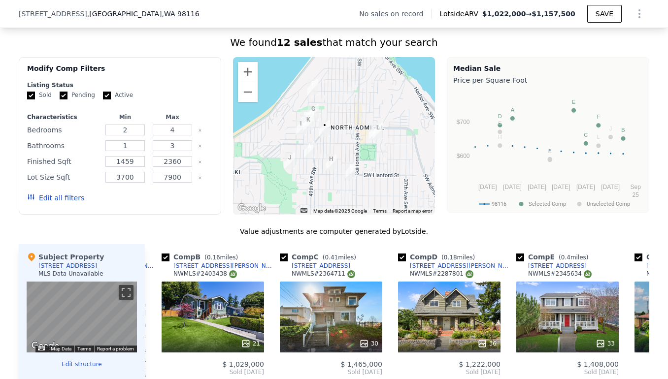 The width and height of the screenshot is (668, 379). What do you see at coordinates (623, 130) in the screenshot?
I see `text: B` at bounding box center [623, 130].